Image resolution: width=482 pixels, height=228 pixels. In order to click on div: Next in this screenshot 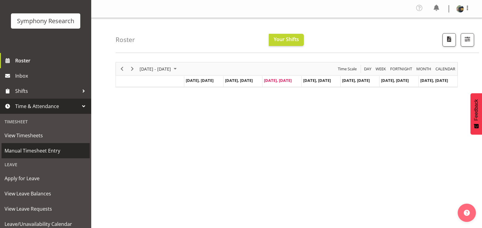, I will do `click(132, 69)`.